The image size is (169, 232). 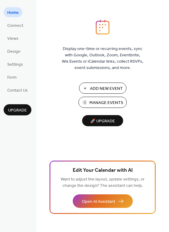 What do you see at coordinates (15, 65) in the screenshot?
I see `span: Settings` at bounding box center [15, 65].